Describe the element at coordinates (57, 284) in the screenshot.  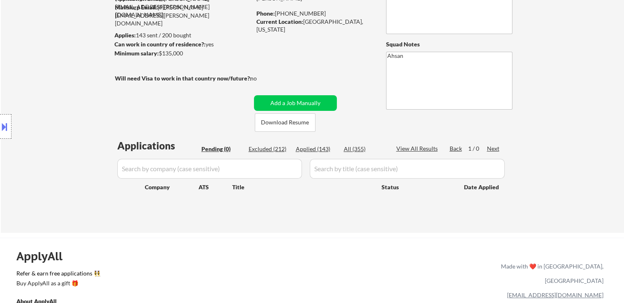
I see `a: Buy ApplyAll as a gift 🎁` at that location.